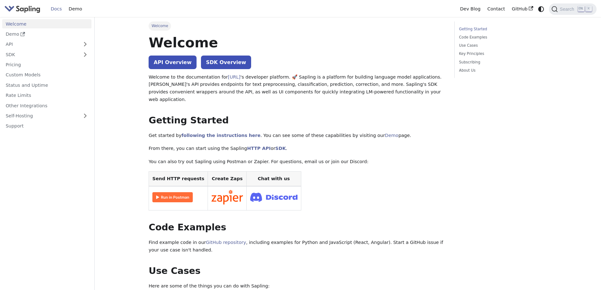 The height and width of the screenshot is (290, 601). What do you see at coordinates (221, 135) in the screenshot?
I see `a: following the instructions here` at bounding box center [221, 135].